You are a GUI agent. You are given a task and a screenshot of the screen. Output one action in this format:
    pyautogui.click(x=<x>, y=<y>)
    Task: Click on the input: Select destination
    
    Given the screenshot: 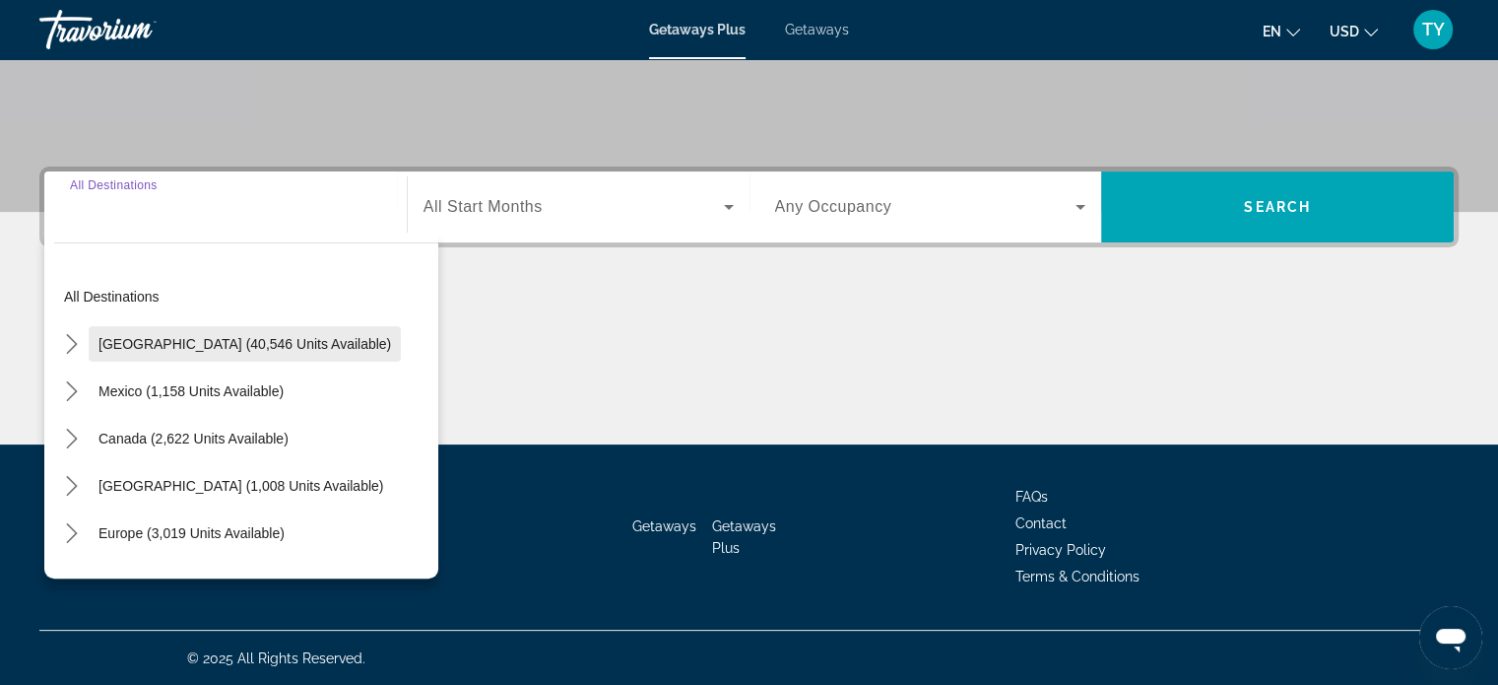 What is the action you would take?
    pyautogui.click(x=226, y=208)
    